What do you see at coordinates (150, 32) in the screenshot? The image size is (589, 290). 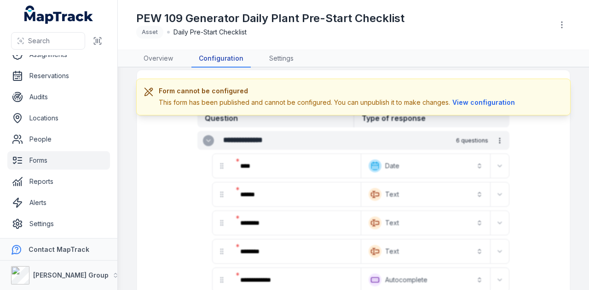 I see `div: Asset` at bounding box center [150, 32].